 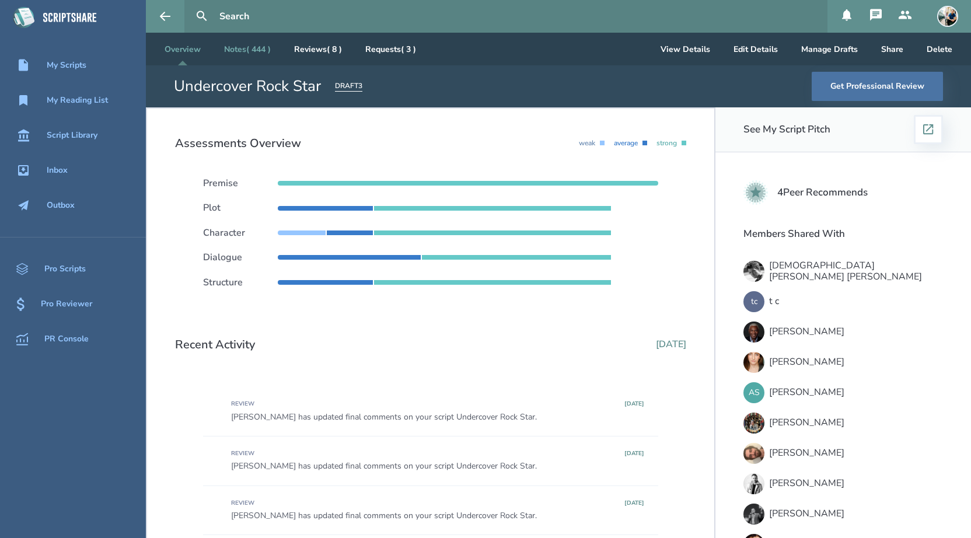 What do you see at coordinates (183, 49) in the screenshot?
I see `a: Overview` at bounding box center [183, 49].